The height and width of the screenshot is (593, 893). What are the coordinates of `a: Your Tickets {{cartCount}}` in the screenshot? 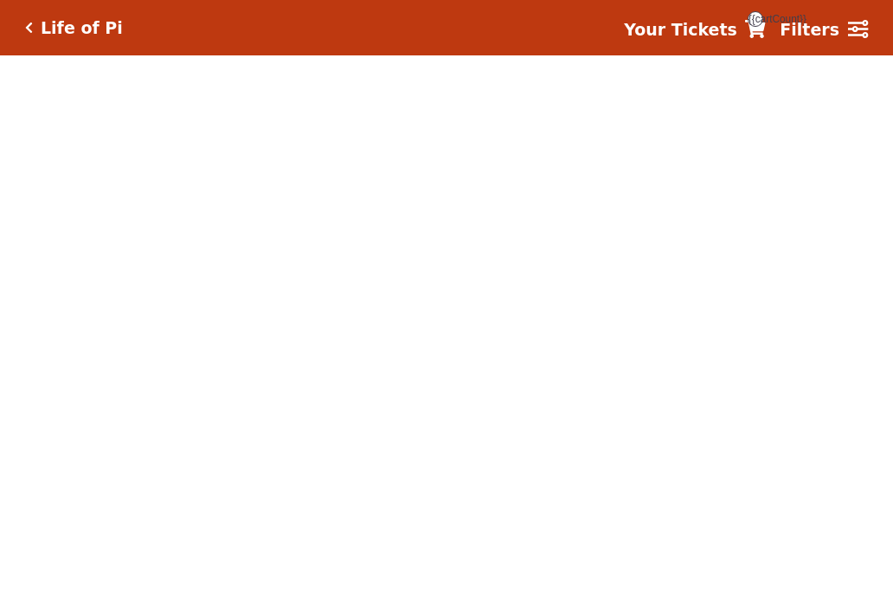 It's located at (695, 29).